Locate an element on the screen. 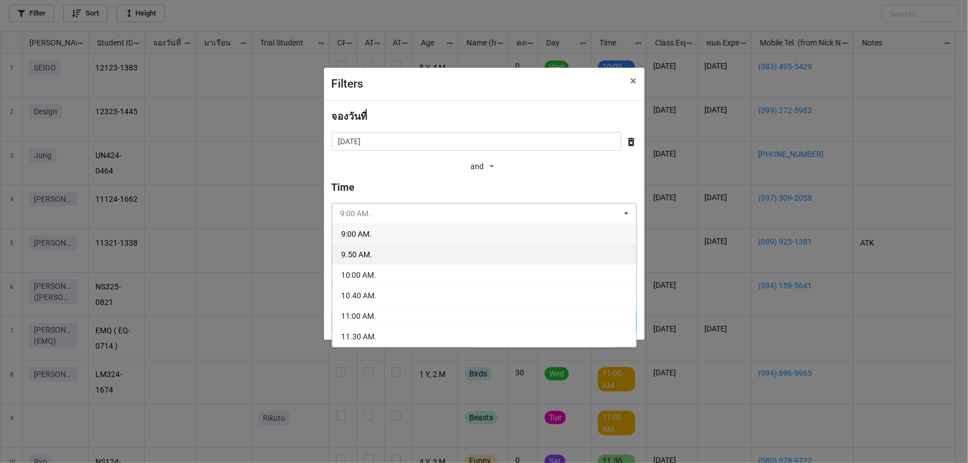 The width and height of the screenshot is (968, 463). span: 11.30 AM. is located at coordinates (359, 337).